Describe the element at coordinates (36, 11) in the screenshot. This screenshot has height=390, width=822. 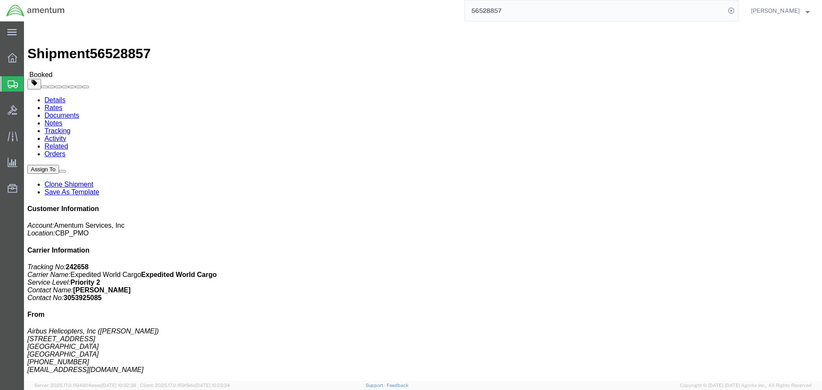
I see `img: logo` at that location.